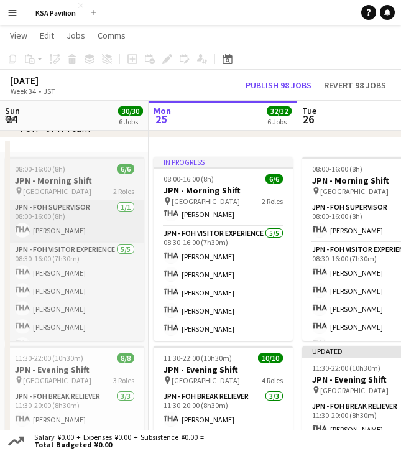 The image size is (401, 451). Describe the element at coordinates (119, 445) in the screenshot. I see `span: Total Budgeted ¥0.00` at that location.